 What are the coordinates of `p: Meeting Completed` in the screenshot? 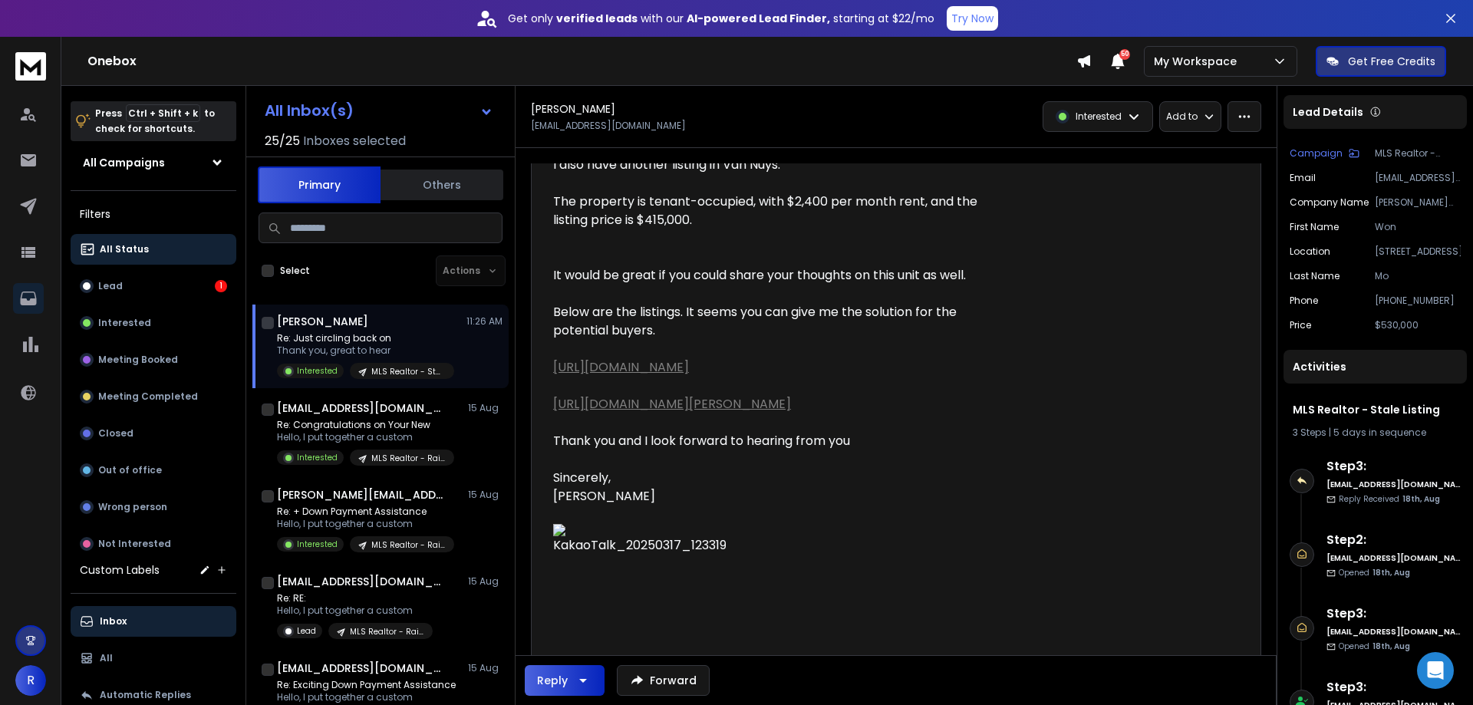 It's located at (148, 397).